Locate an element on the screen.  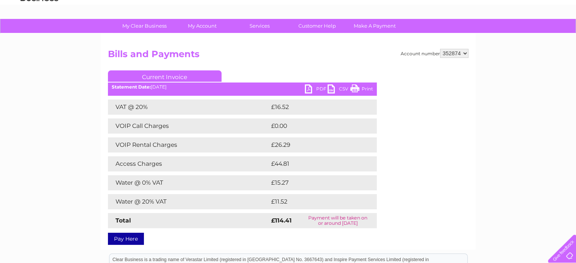
td: VOIP Call Charges is located at coordinates (189, 126).